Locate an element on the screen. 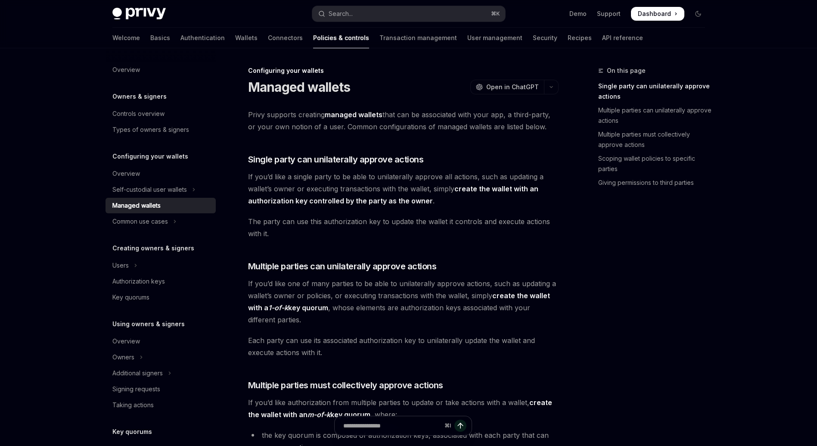 This screenshot has height=446, width=817. span: Each party can use its associated authorization key to unilaterally update the wallet and execute... is located at coordinates (403, 346).